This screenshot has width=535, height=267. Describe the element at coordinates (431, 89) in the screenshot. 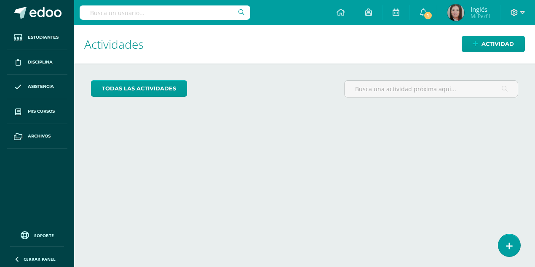

I see `input: Busca una actividad próxima aquí...` at that location.